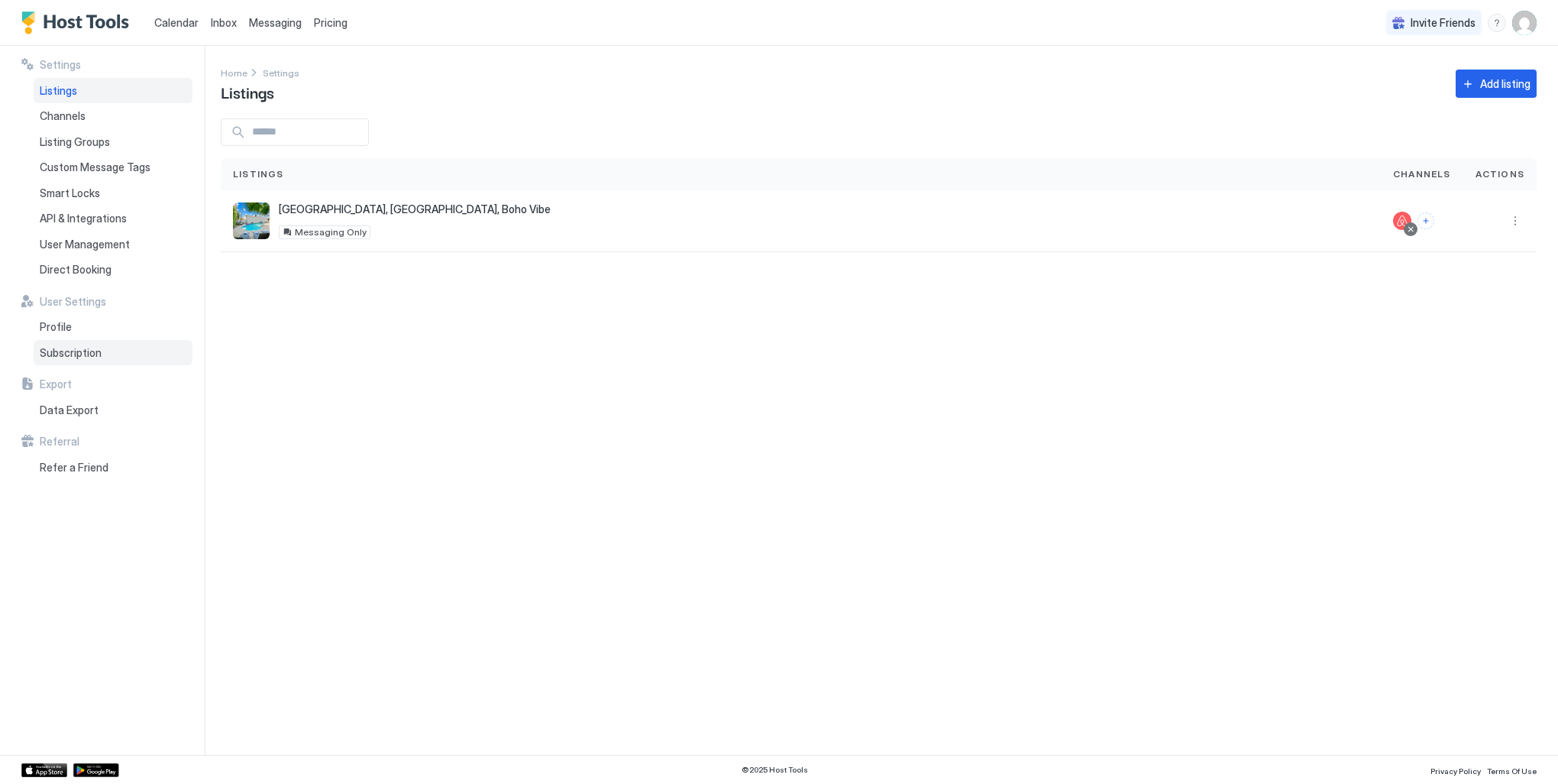 The height and width of the screenshot is (784, 1558). Describe the element at coordinates (75, 142) in the screenshot. I see `span: Listing Groups` at that location.